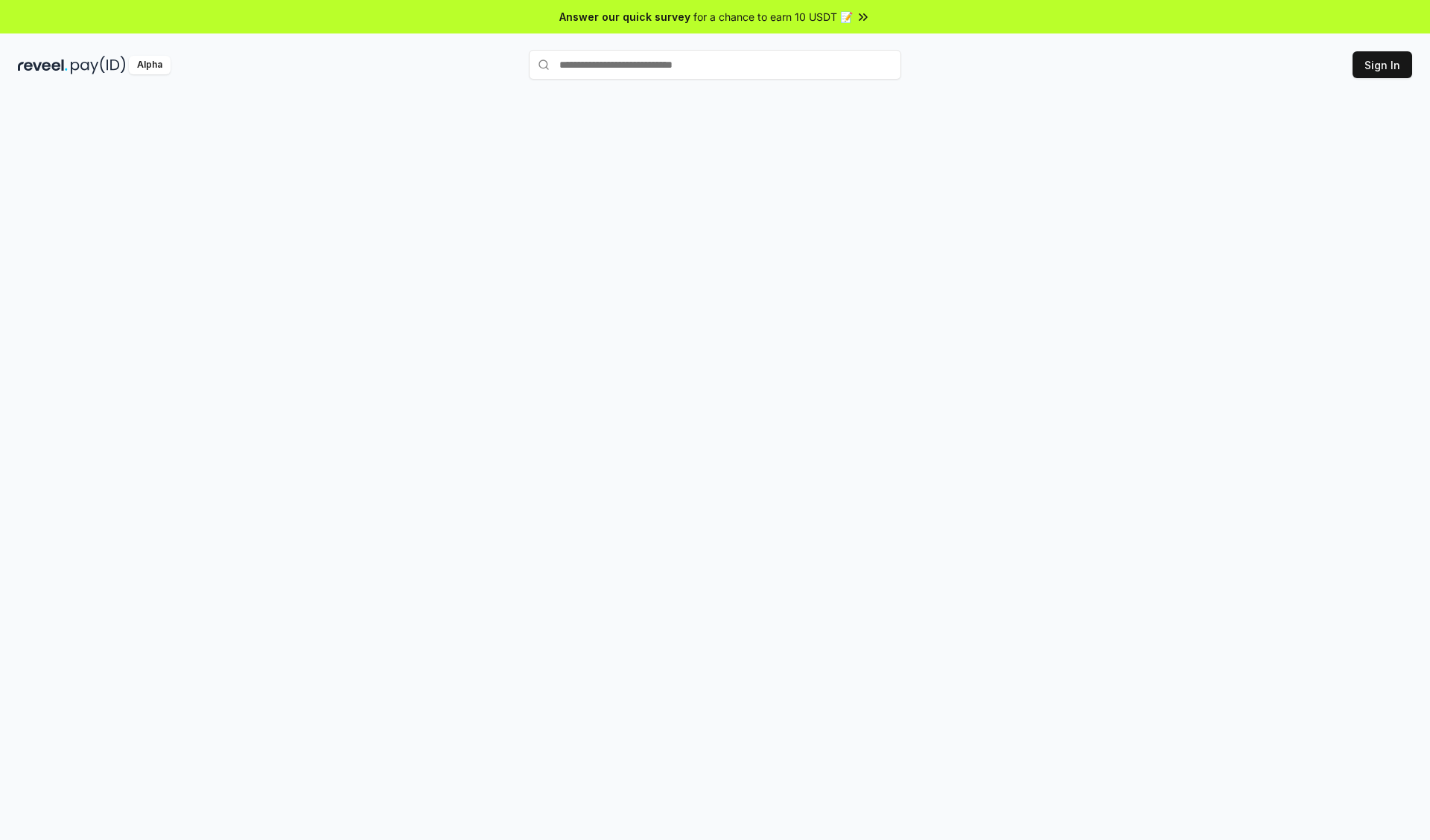  I want to click on button: Sign In, so click(1382, 65).